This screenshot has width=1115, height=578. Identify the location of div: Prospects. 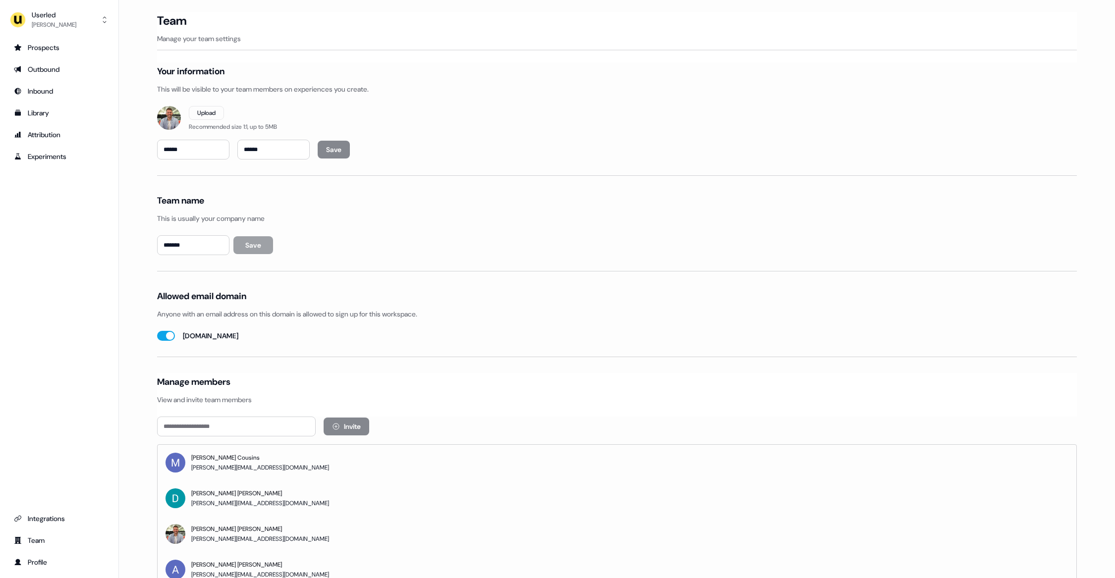
(59, 48).